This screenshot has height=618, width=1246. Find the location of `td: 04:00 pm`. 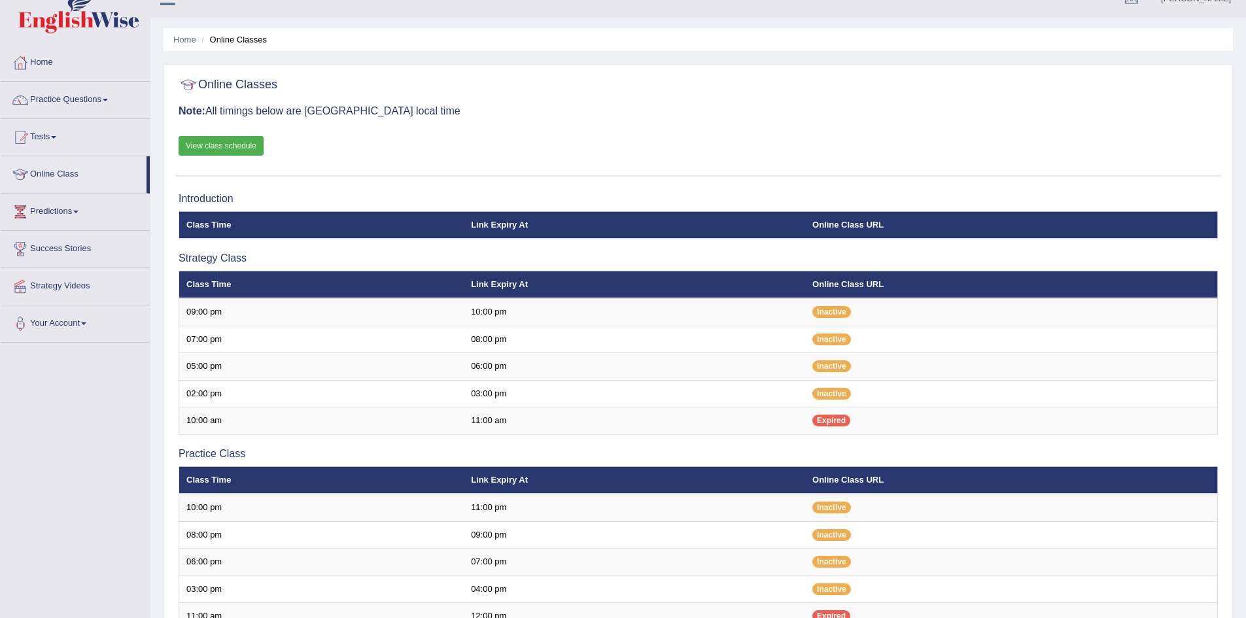

td: 04:00 pm is located at coordinates (634, 589).